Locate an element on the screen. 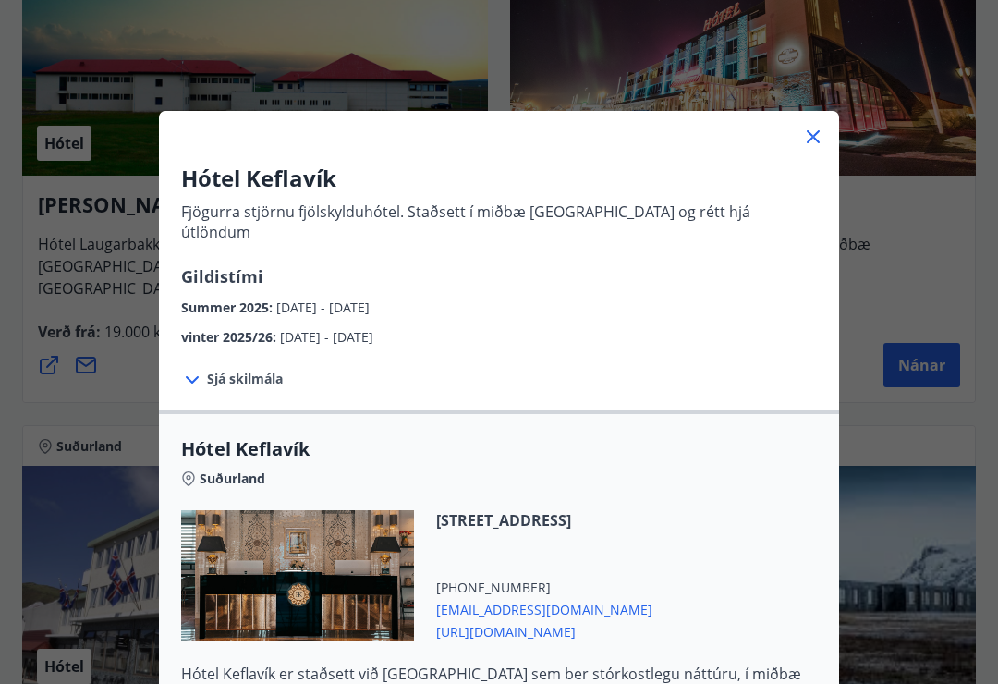 The image size is (998, 684). span: vinter 2025/26 : is located at coordinates (230, 336).